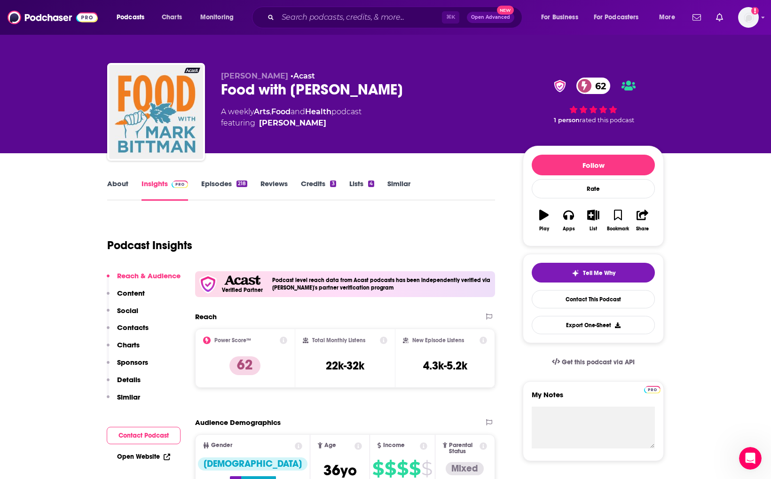 The height and width of the screenshot is (479, 771). What do you see at coordinates (172, 17) in the screenshot?
I see `span: Charts` at bounding box center [172, 17].